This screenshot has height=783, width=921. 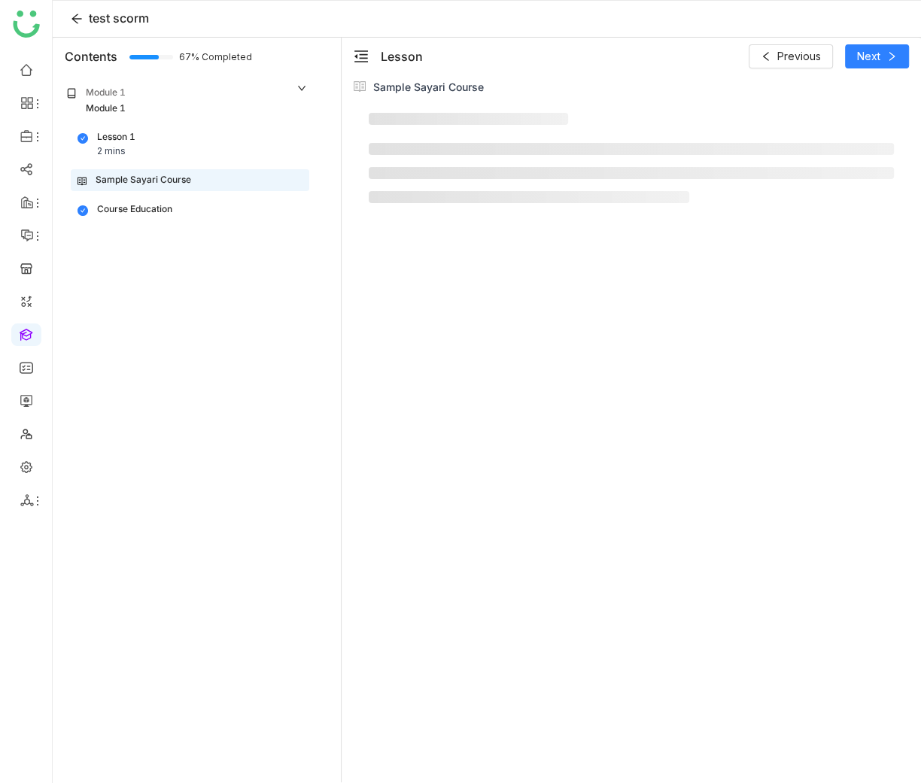 What do you see at coordinates (791, 56) in the screenshot?
I see `button: Previous` at bounding box center [791, 56].